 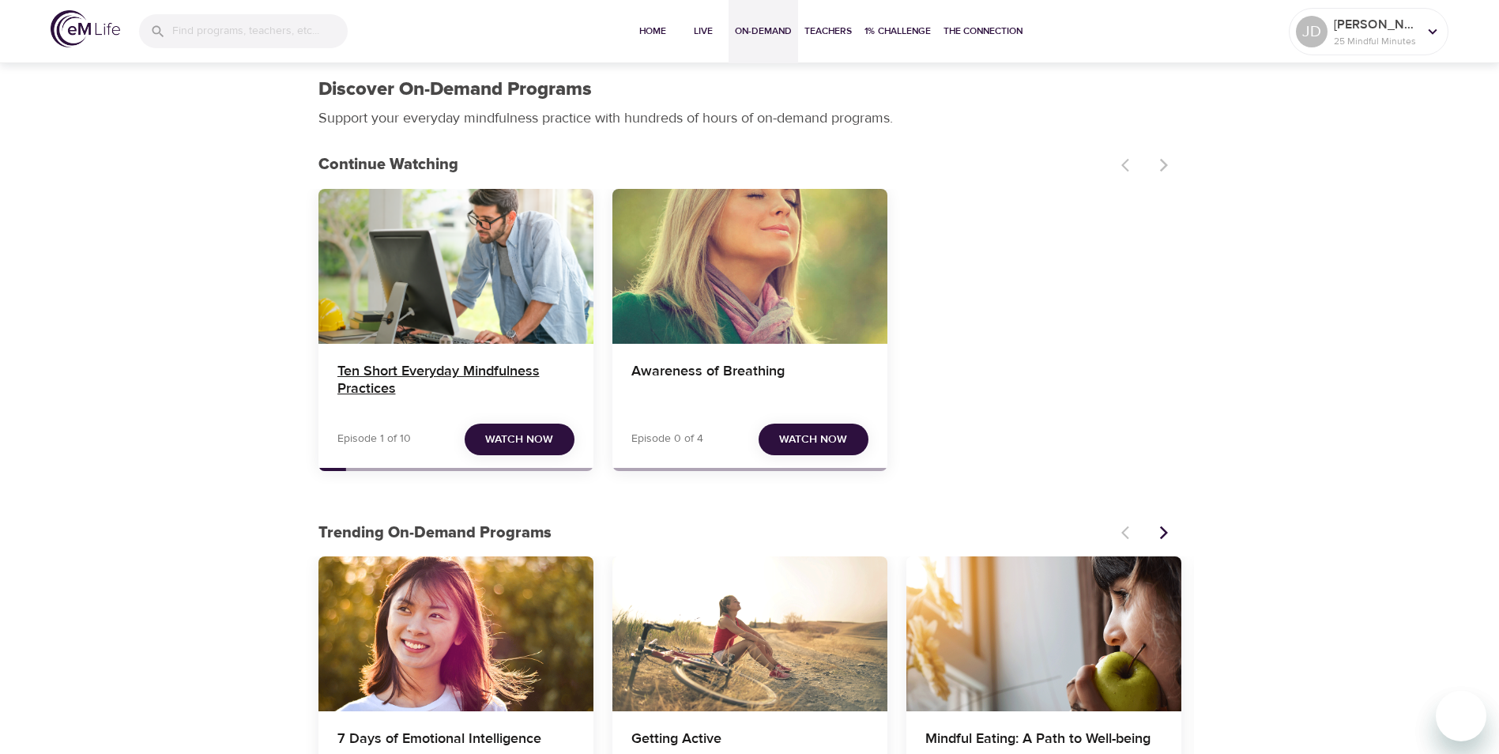 What do you see at coordinates (715, 164) in the screenshot?
I see `h3: Continue Watching` at bounding box center [715, 164].